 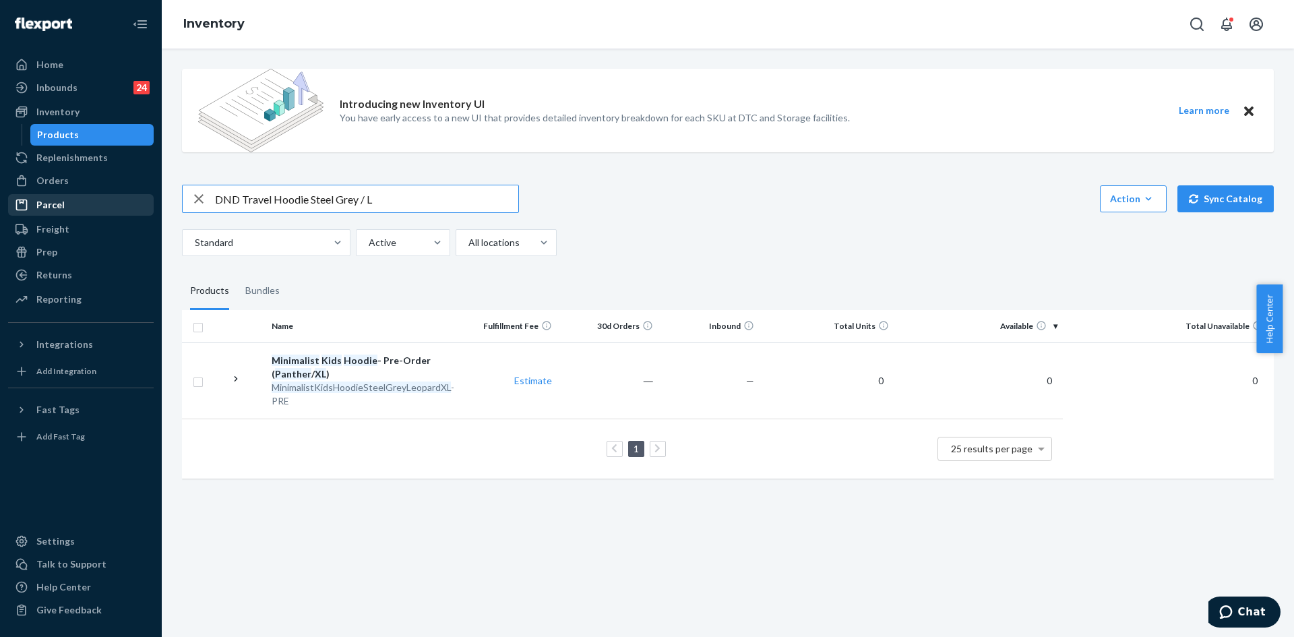 I want to click on div: Help Center, so click(x=63, y=587).